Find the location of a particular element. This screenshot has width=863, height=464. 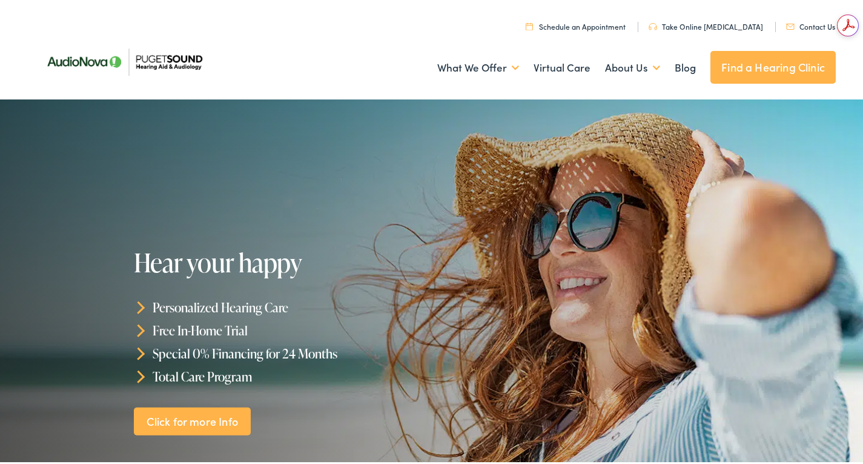

a: Virtual Care is located at coordinates (562, 65).